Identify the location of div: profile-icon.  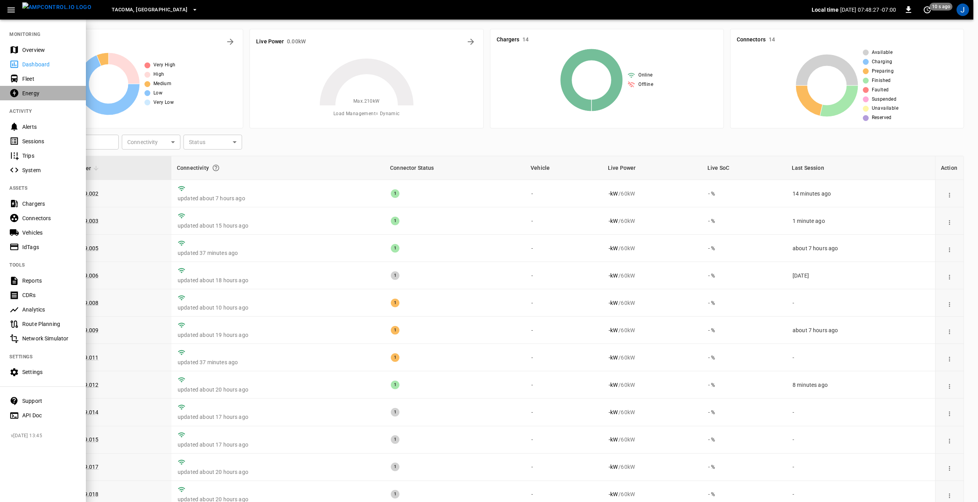
(963, 10).